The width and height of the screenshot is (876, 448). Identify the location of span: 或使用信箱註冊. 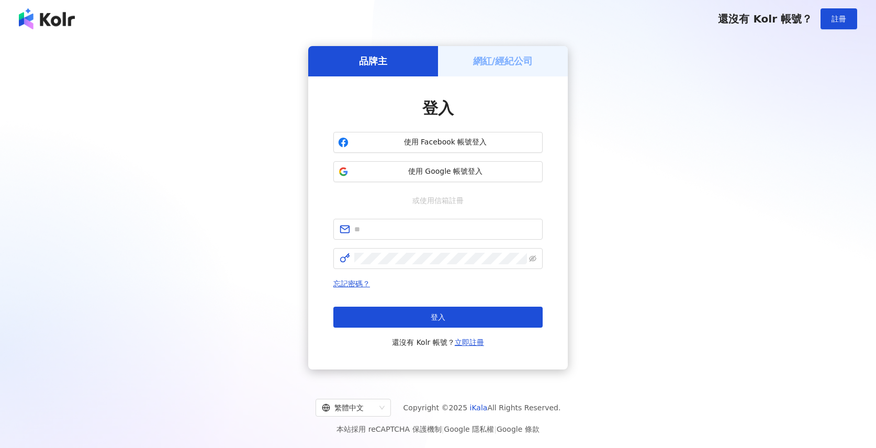
(438, 200).